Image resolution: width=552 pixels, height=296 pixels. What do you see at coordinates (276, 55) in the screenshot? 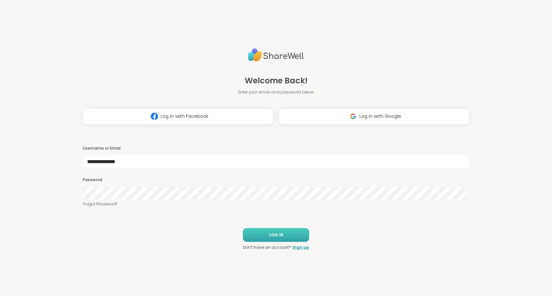
I see `img: ShareWell Logo` at bounding box center [276, 55].